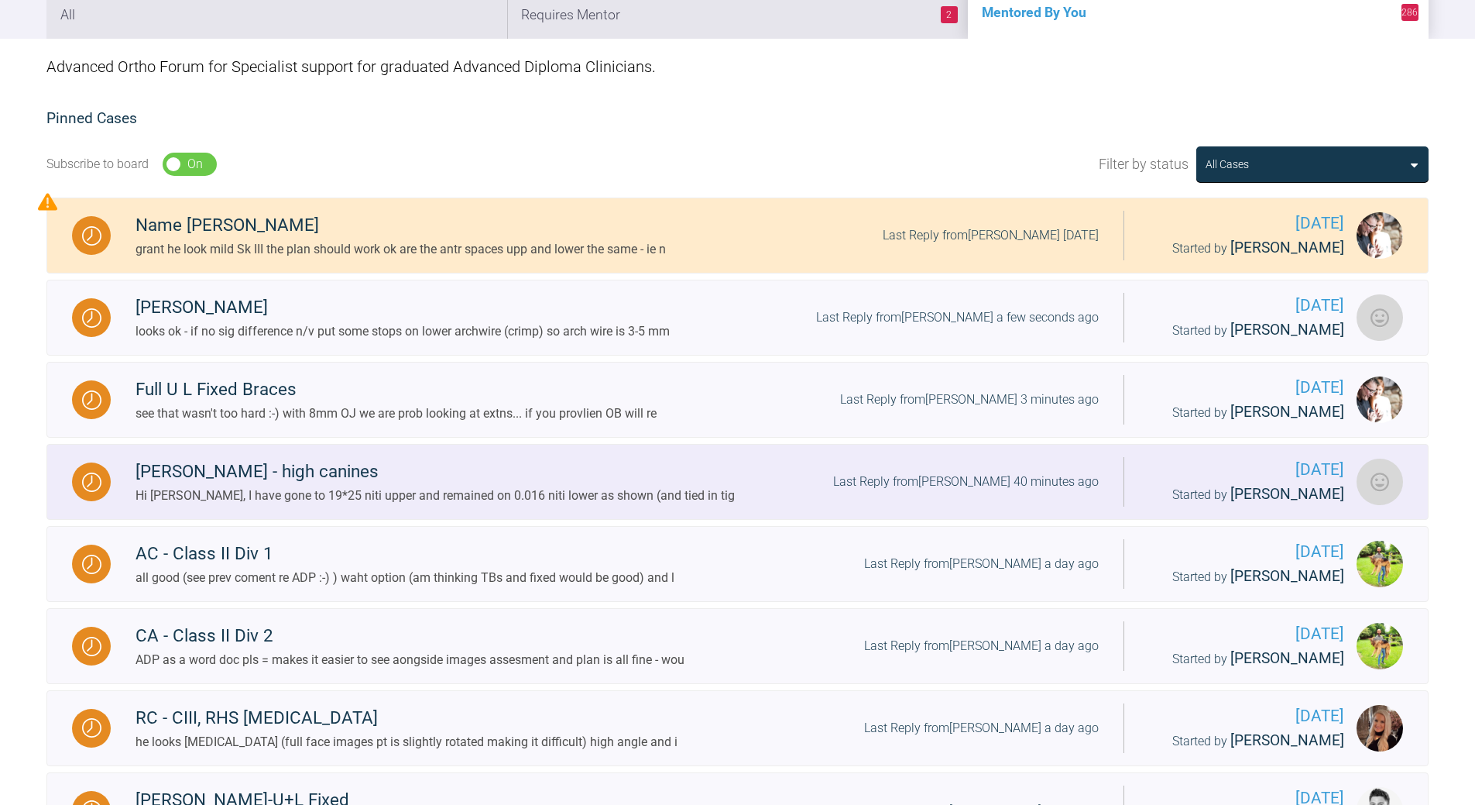 Image resolution: width=1475 pixels, height=805 pixels. Describe the element at coordinates (737, 400) in the screenshot. I see `a: WaitingFull U L Fixed Bracessee that wasn't too hard :-) with 8mm OJ we are prob looking at extns...` at that location.